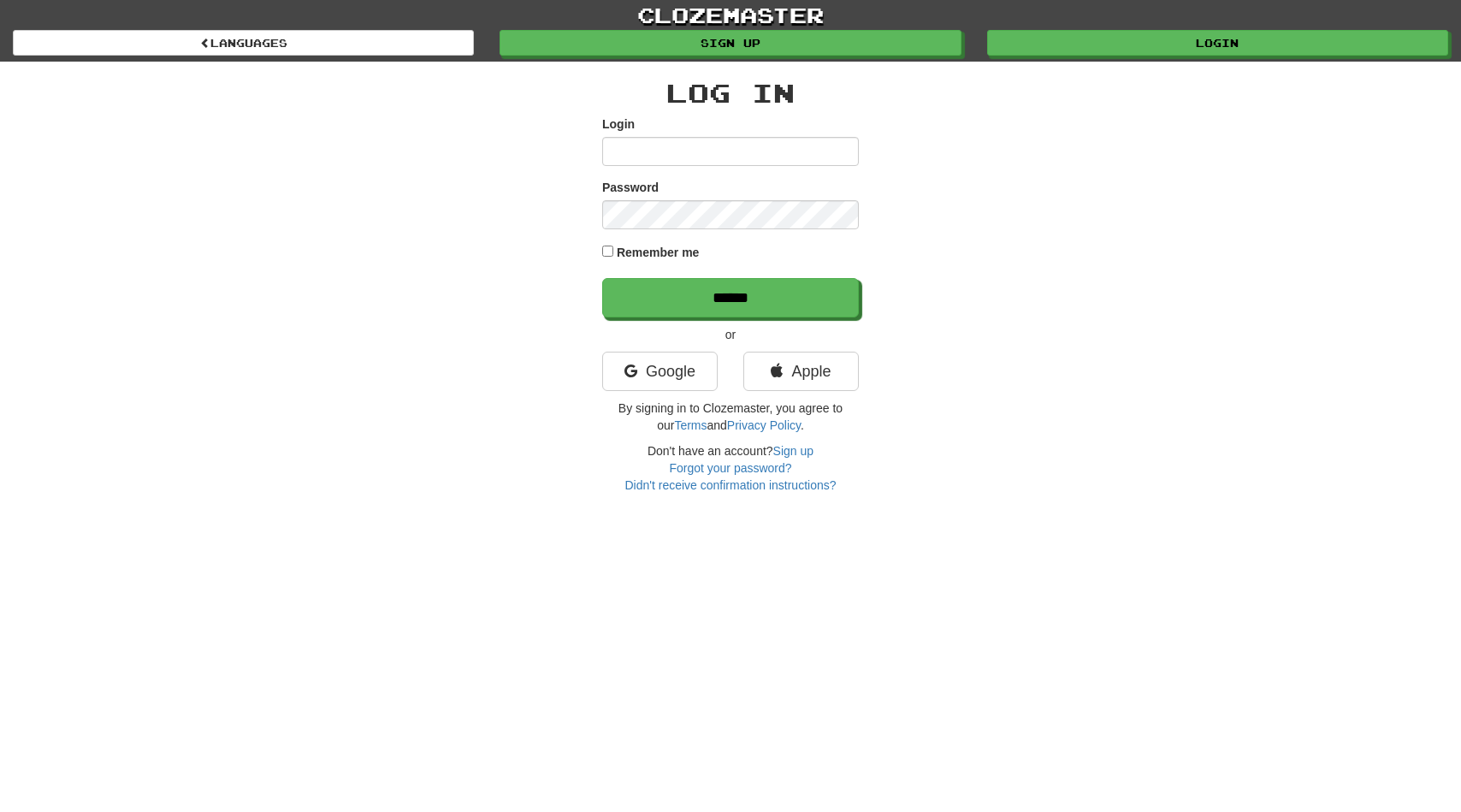  I want to click on a: Login, so click(1217, 43).